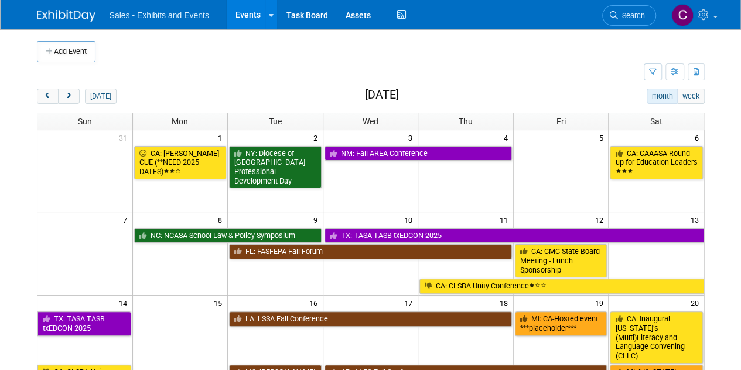 This screenshot has width=741, height=370. I want to click on span: 18, so click(506, 302).